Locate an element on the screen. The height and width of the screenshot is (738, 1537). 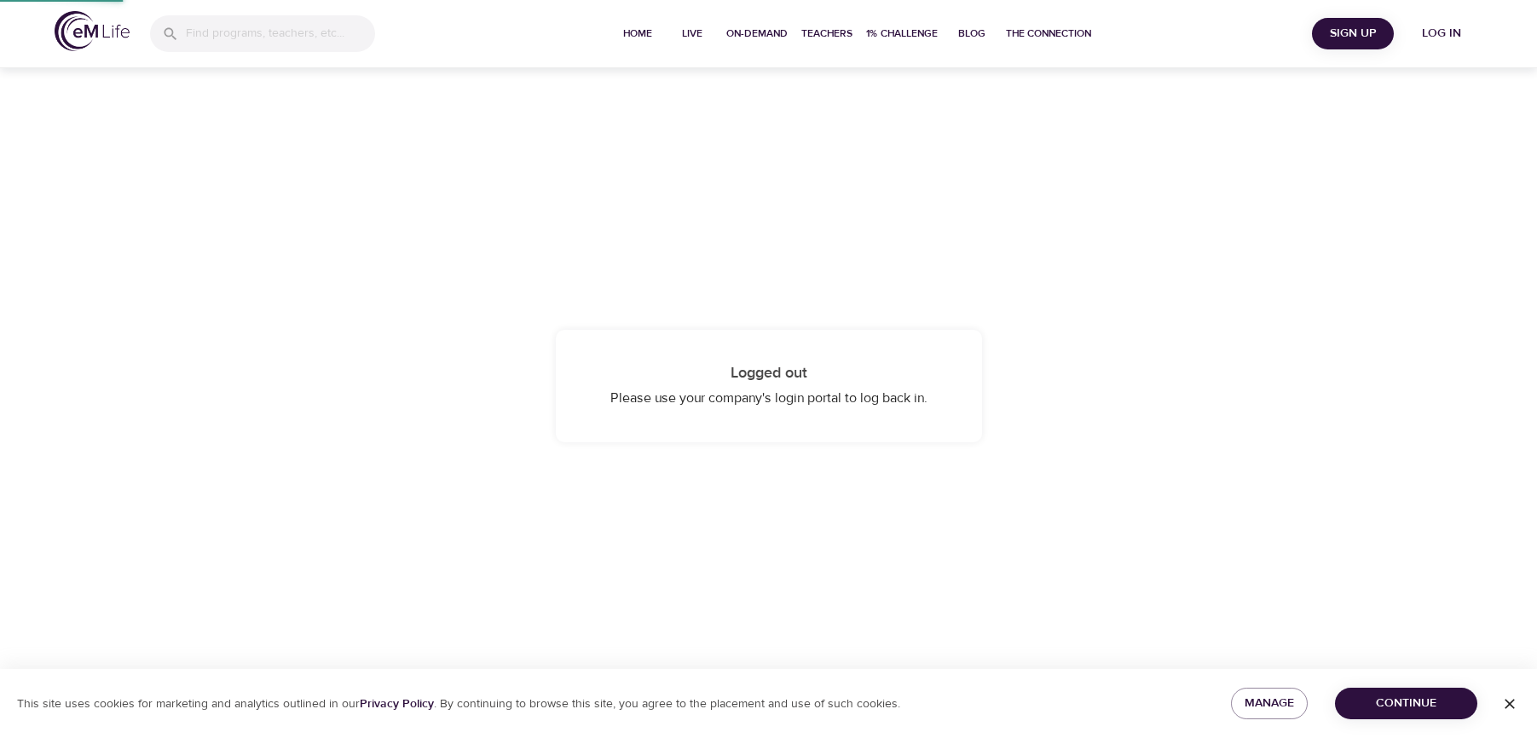
span: Please use your company's login portal to log back in. is located at coordinates (769, 398).